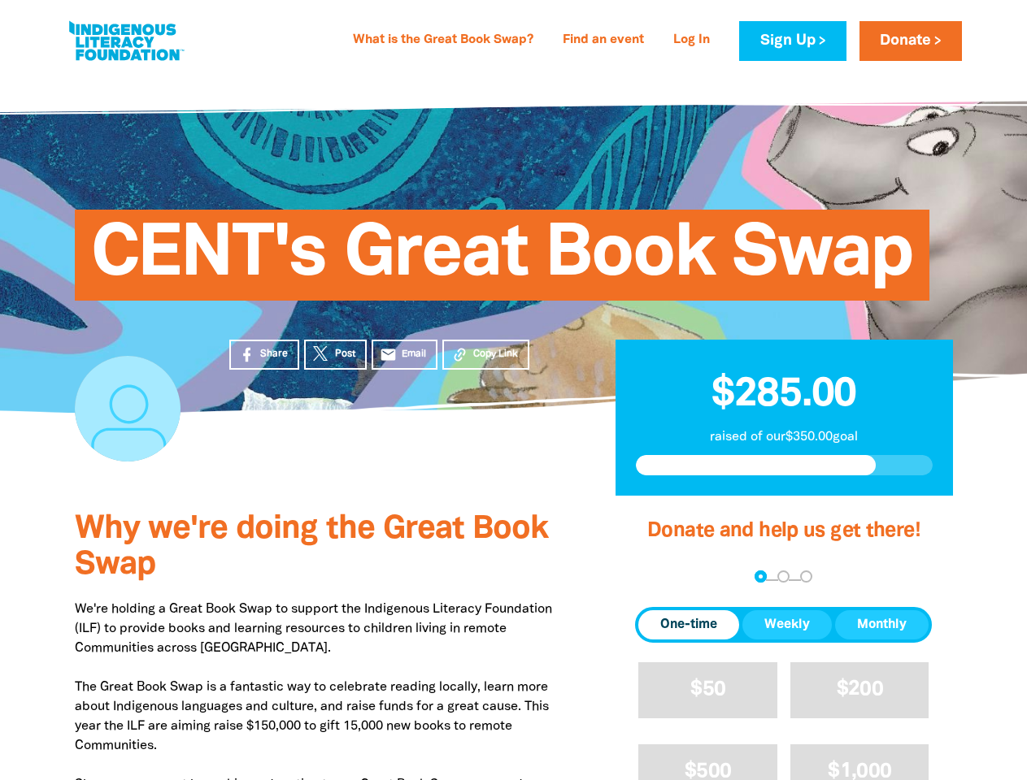 This screenshot has height=780, width=1027. I want to click on span: $200, so click(859, 689).